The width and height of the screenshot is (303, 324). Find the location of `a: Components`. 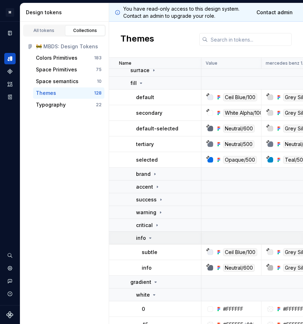

a: Components is located at coordinates (10, 71).